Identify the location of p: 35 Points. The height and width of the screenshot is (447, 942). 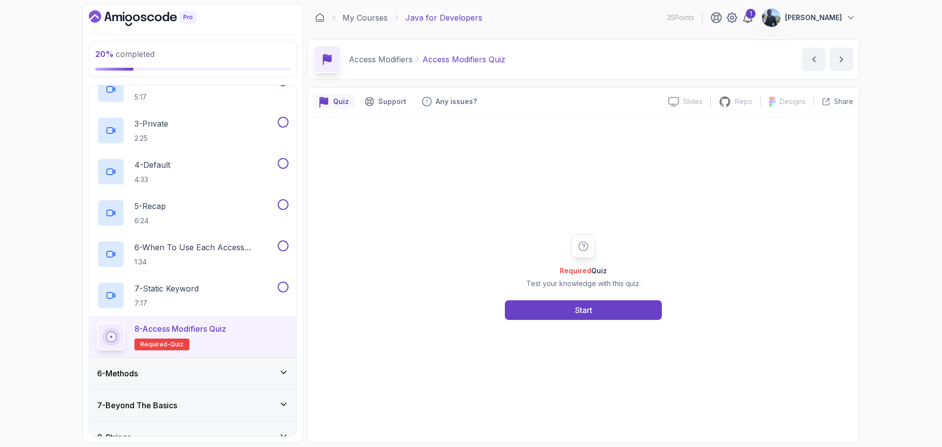
(680, 18).